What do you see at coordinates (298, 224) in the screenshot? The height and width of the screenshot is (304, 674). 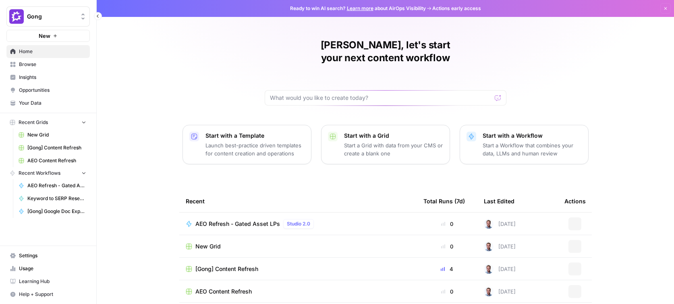 I see `span: Studio 2.0` at bounding box center [298, 224].